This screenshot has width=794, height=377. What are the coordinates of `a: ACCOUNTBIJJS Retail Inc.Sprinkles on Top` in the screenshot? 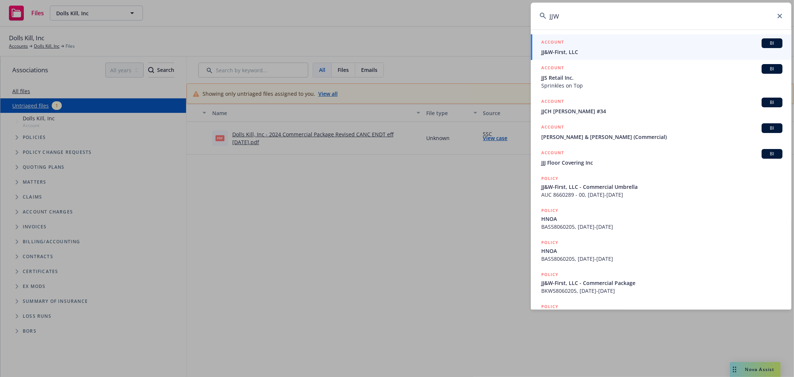 It's located at (661, 77).